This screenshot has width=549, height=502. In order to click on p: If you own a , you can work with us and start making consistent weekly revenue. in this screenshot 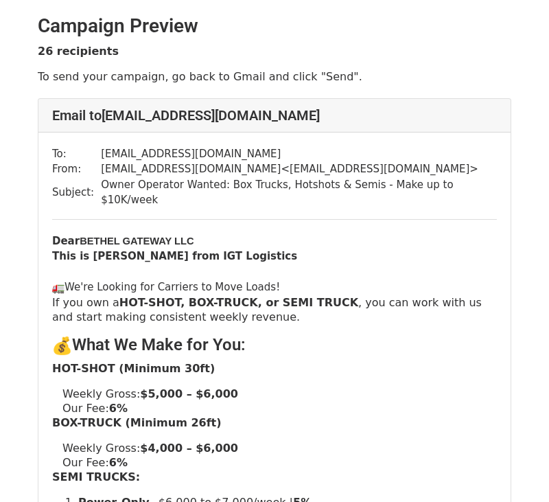, I will do `click(275, 310)`.